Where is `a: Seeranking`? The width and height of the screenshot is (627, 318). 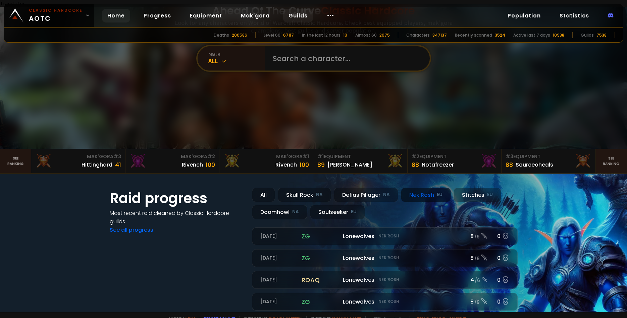
a: Seeranking is located at coordinates (612, 161).